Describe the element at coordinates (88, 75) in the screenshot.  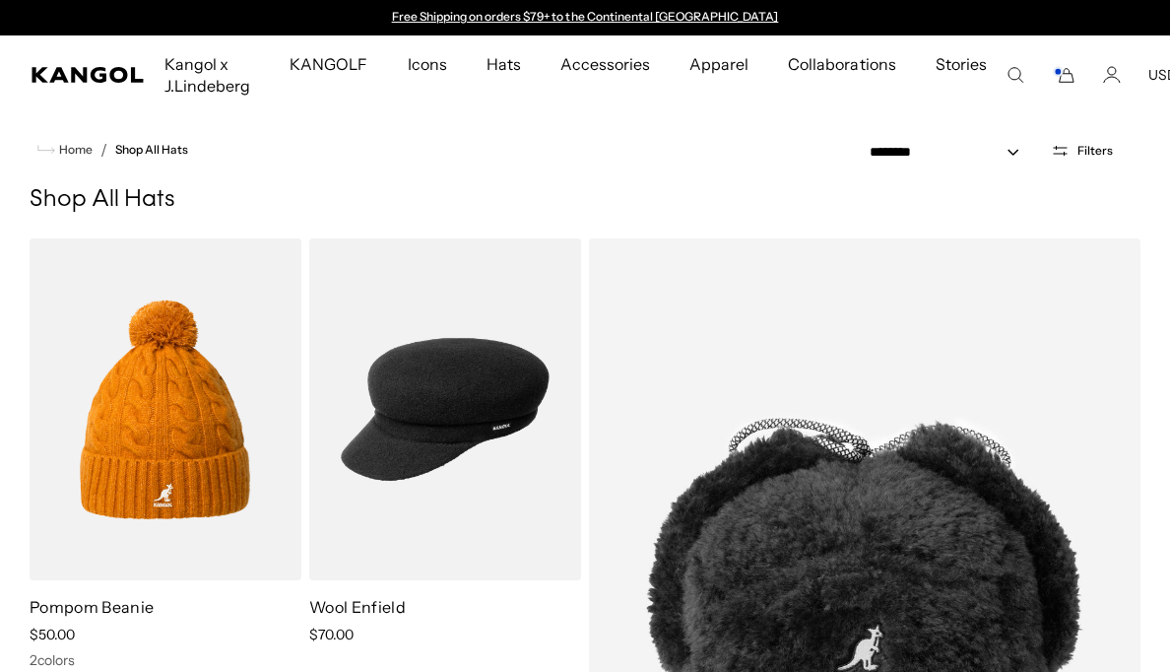
I see `a: Kangol` at that location.